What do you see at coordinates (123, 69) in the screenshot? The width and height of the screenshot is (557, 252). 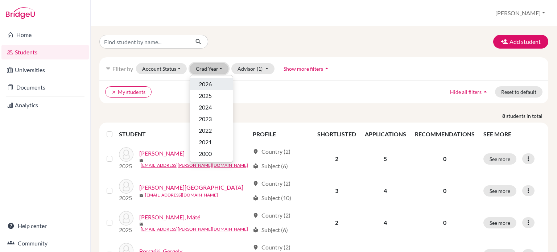 I see `span: Filter by` at bounding box center [123, 69].